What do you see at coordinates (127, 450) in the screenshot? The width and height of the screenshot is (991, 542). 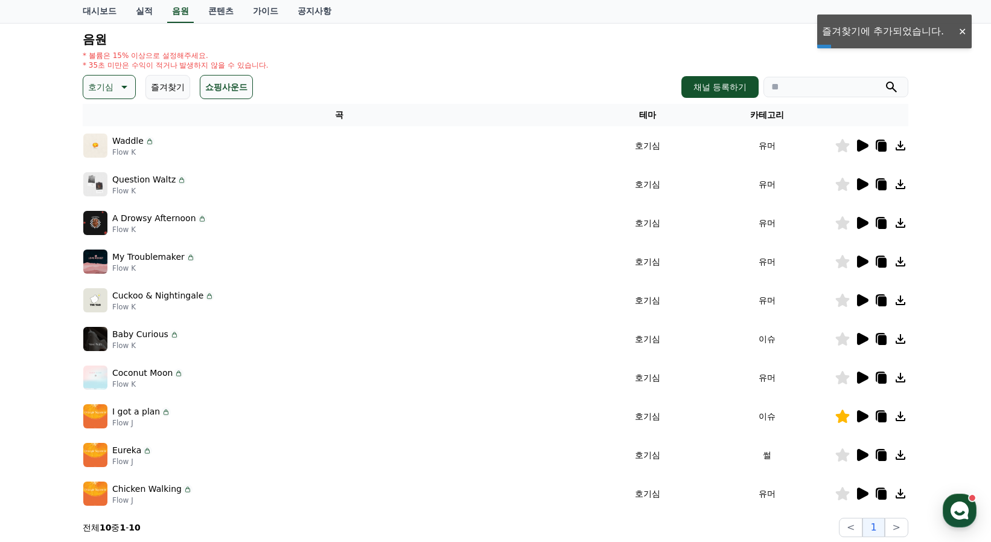 I see `p: Eureka` at bounding box center [127, 450].